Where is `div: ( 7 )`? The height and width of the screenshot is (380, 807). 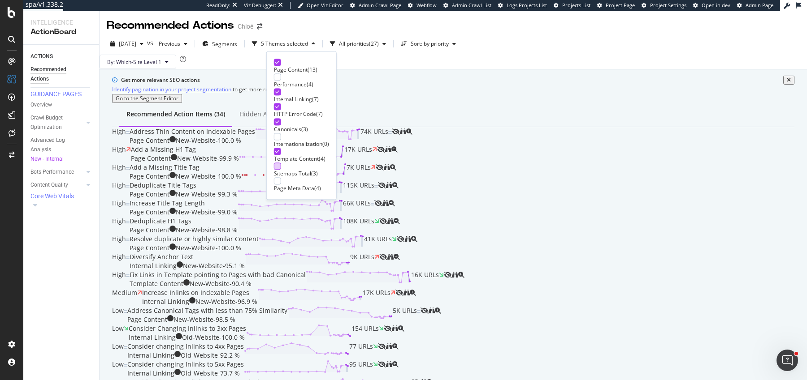
div: ( 7 ) is located at coordinates (315, 99).